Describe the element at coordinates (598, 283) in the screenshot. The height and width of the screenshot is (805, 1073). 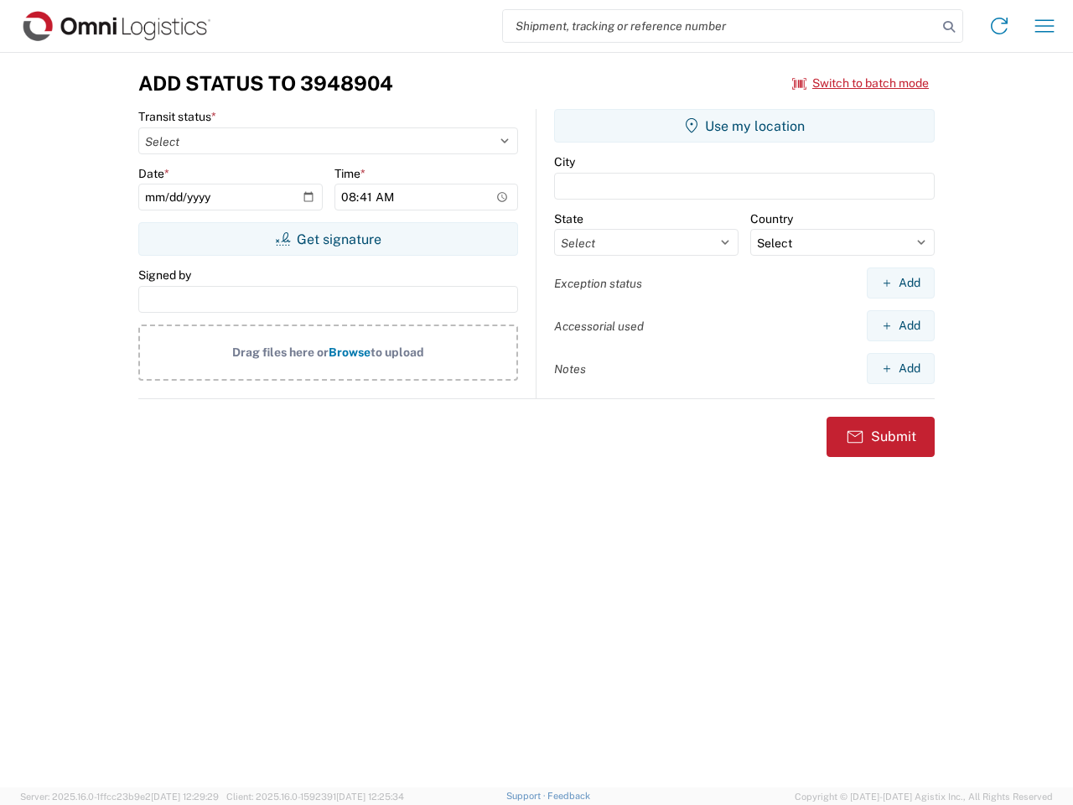
I see `label: Exception status` at that location.